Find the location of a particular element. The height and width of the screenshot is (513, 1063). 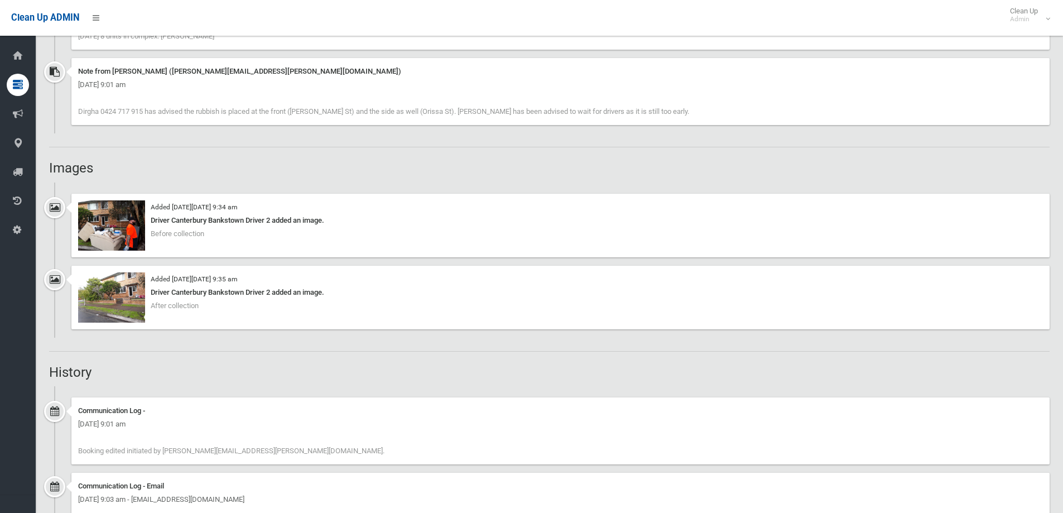

img: 2025-08-1509.34.473147162473419228144.jpg is located at coordinates (112, 297).